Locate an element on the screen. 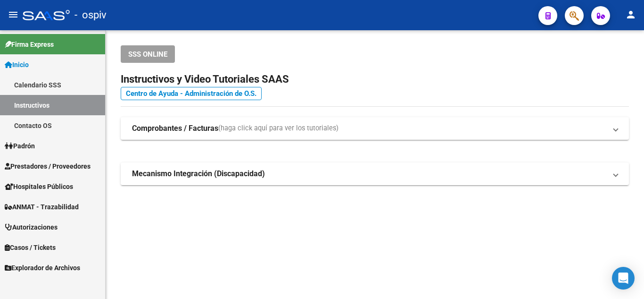 The width and height of the screenshot is (644, 299). h2: Instructivos y Video Tutoriales SAAS is located at coordinates (375, 79).